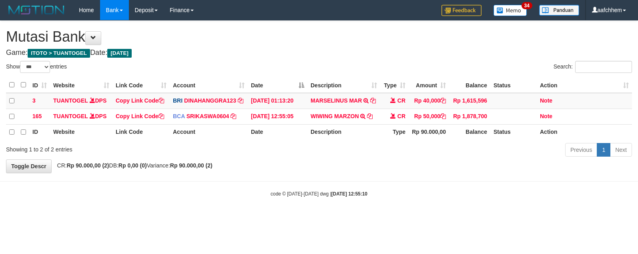 The image size is (638, 254). I want to click on h4: Game: Date:, so click(319, 53).